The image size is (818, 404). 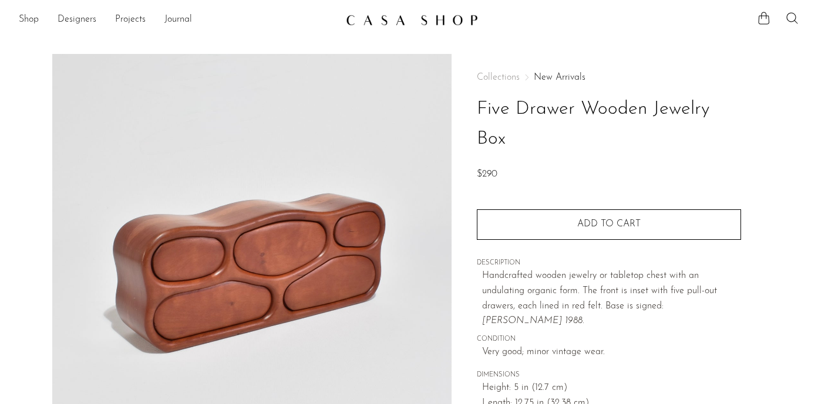 I want to click on ul: NEW HEADER MENU, so click(x=177, y=20).